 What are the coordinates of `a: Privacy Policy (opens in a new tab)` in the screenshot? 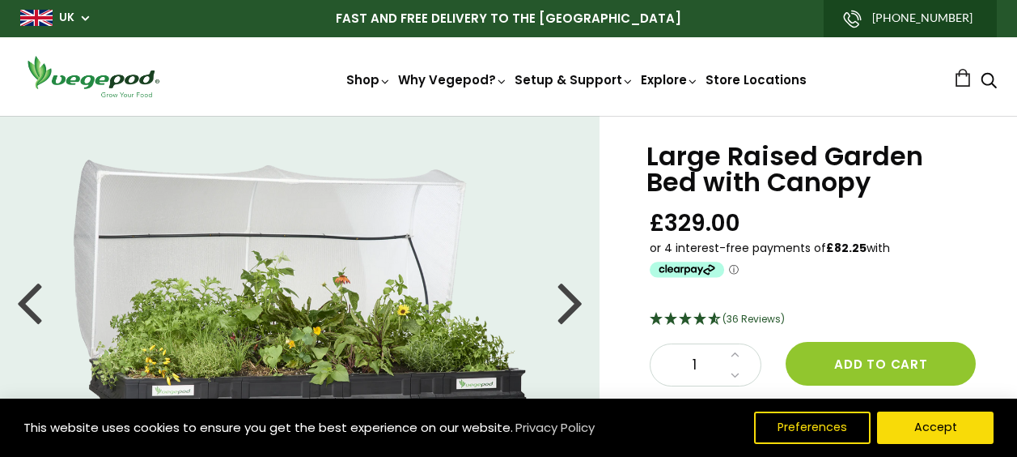 It's located at (555, 427).